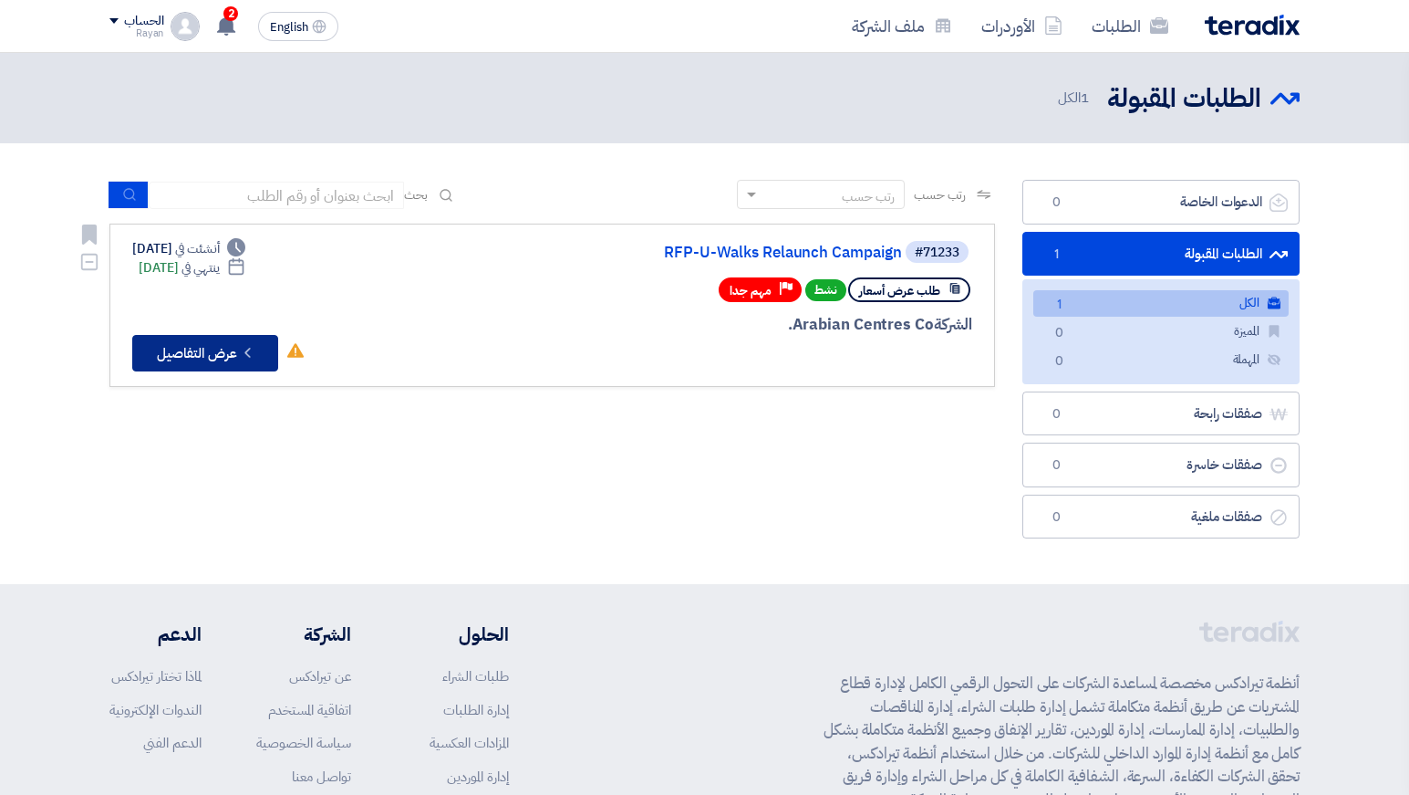 This screenshot has width=1409, height=795. What do you see at coordinates (1075, 98) in the screenshot?
I see `span: الكل` at bounding box center [1075, 98].